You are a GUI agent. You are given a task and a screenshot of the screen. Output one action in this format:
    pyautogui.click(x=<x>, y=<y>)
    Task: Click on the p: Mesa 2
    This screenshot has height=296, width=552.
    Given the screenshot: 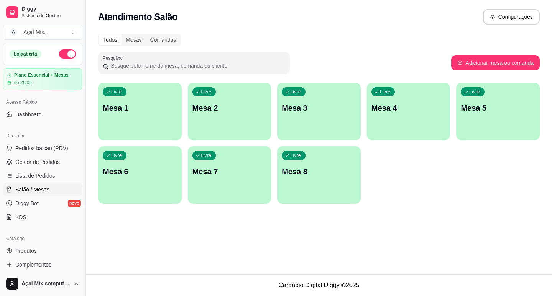 What is the action you would take?
    pyautogui.click(x=230, y=108)
    